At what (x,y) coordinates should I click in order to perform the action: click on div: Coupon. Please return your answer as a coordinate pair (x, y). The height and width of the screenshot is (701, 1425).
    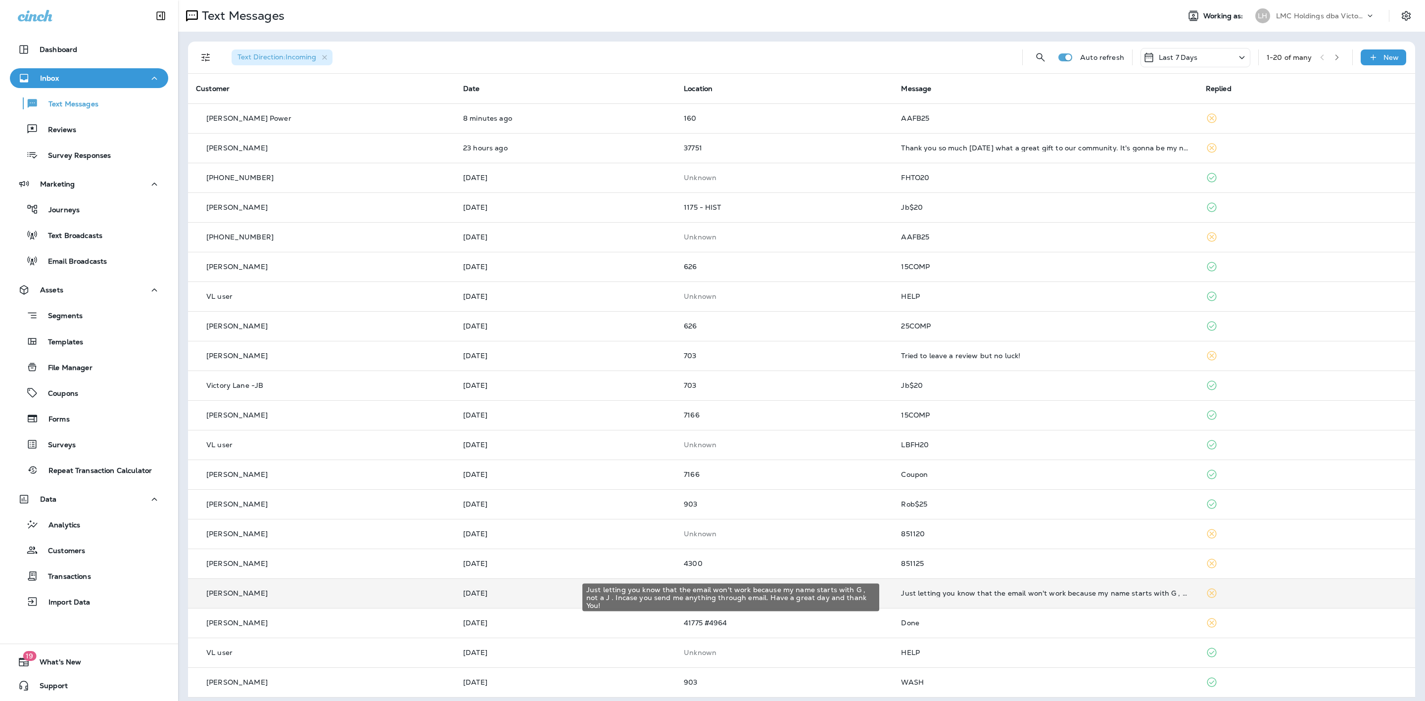
    Looking at the image, I should click on (1045, 474).